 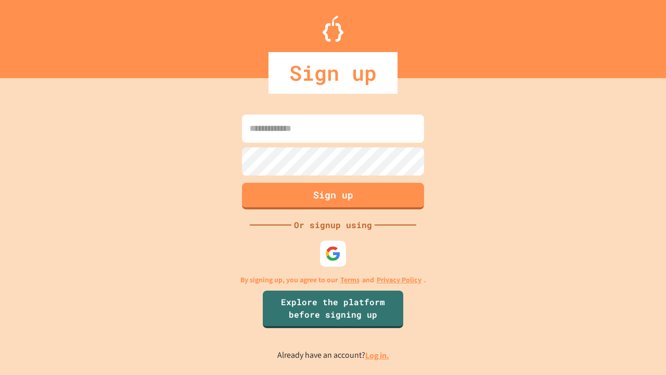 I want to click on img: google-icon.svg, so click(x=333, y=253).